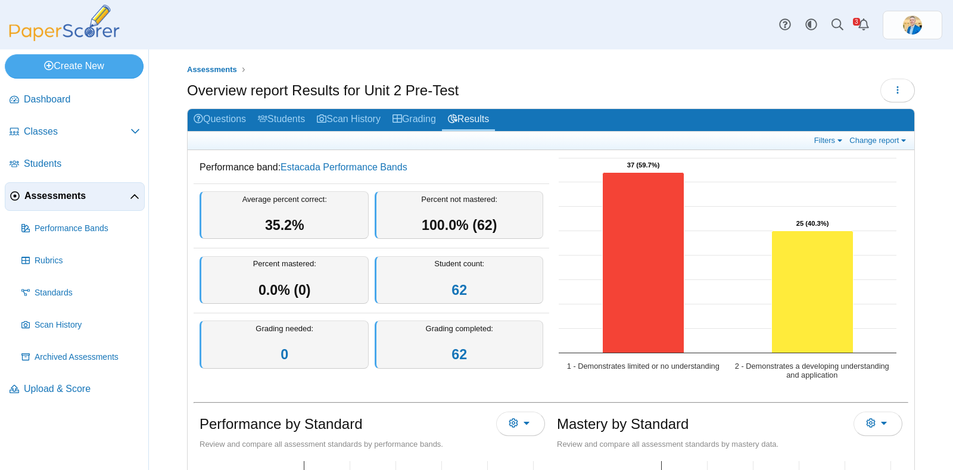  Describe the element at coordinates (912, 25) in the screenshot. I see `span: Travis McFarland` at that location.